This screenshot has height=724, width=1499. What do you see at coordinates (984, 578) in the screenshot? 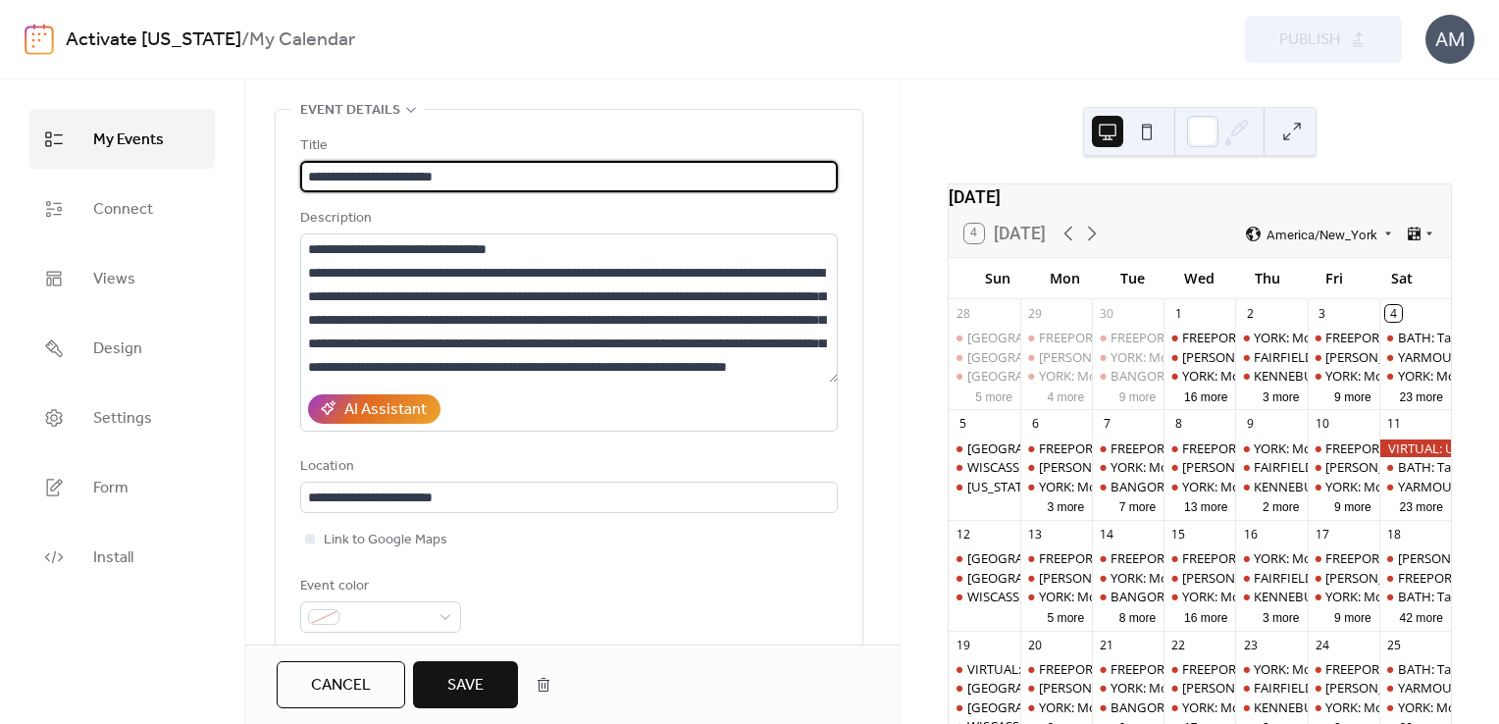
I see `div: PORTLAND: Organize - Resistance Singers!` at bounding box center [984, 578].